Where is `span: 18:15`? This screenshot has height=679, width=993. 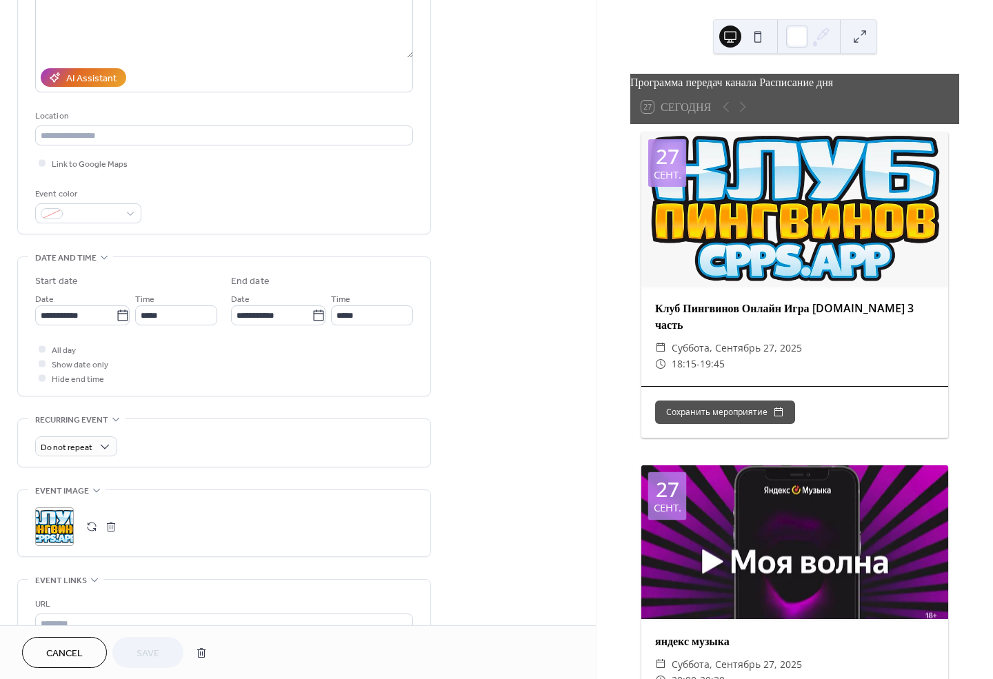 span: 18:15 is located at coordinates (684, 364).